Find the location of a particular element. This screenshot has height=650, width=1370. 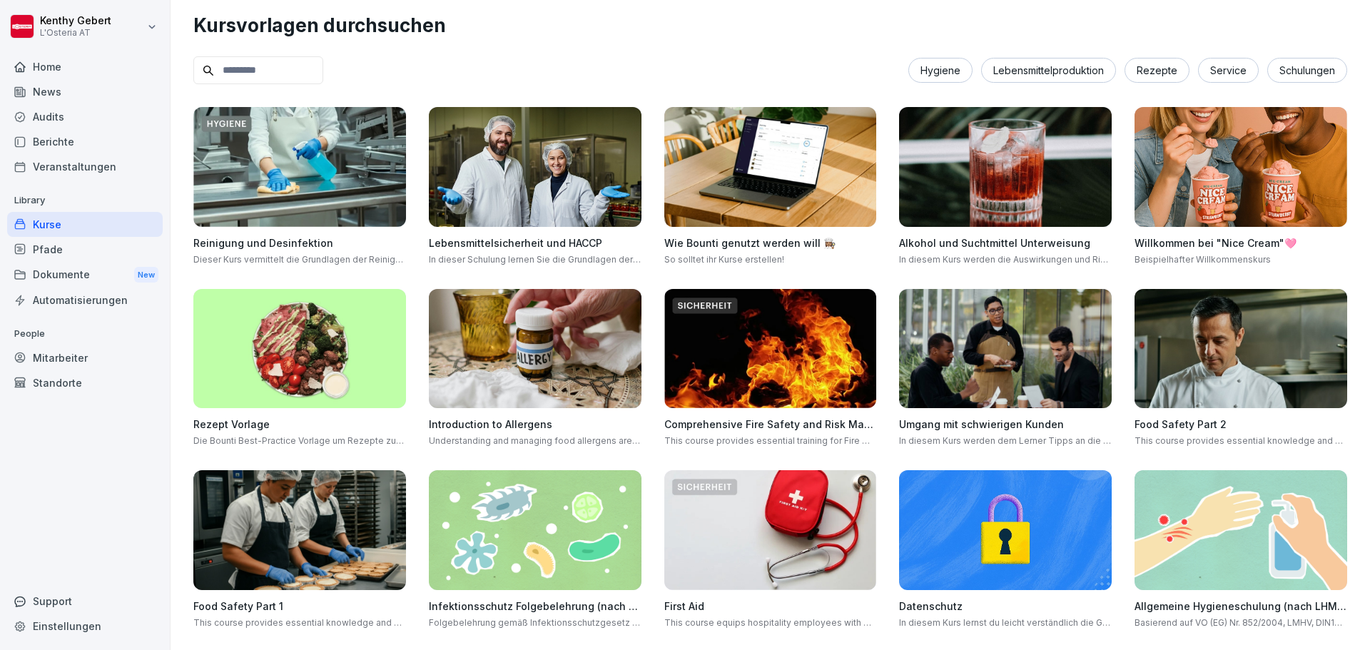

div: Kurse is located at coordinates (85, 224).